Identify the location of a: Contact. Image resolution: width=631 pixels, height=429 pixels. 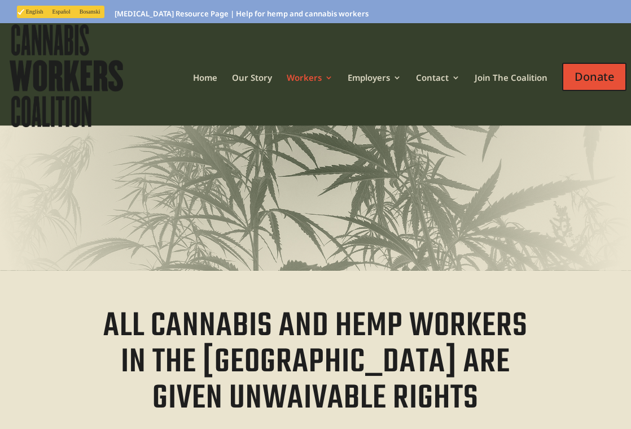
(438, 92).